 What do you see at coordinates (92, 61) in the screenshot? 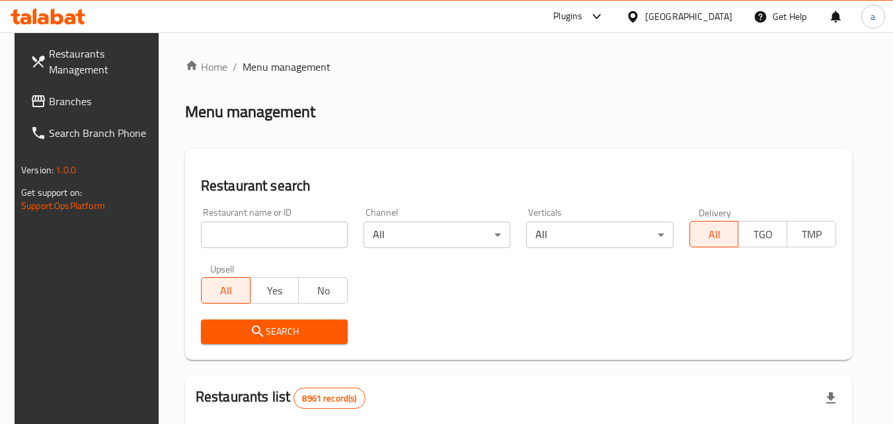
I see `a: Restaurants Management` at bounding box center [92, 61].